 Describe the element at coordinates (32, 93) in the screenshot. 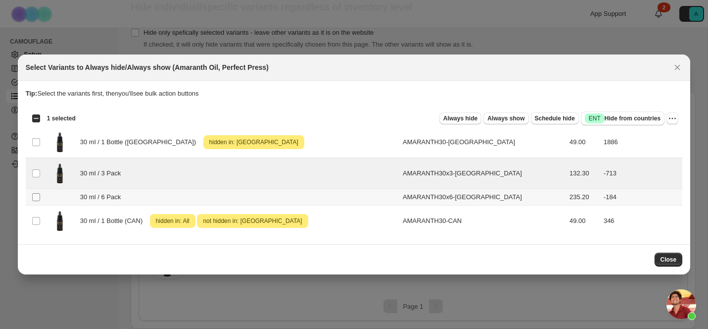

I see `strong: Tip:` at that location.